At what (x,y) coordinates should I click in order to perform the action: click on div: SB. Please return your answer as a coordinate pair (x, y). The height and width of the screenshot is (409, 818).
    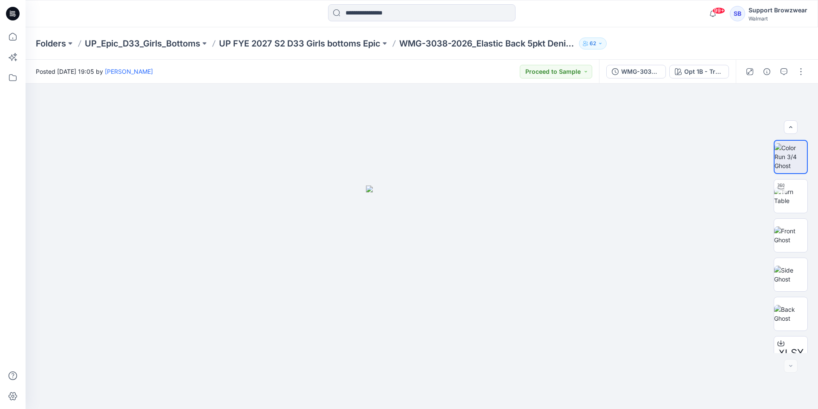
    Looking at the image, I should click on (737, 14).